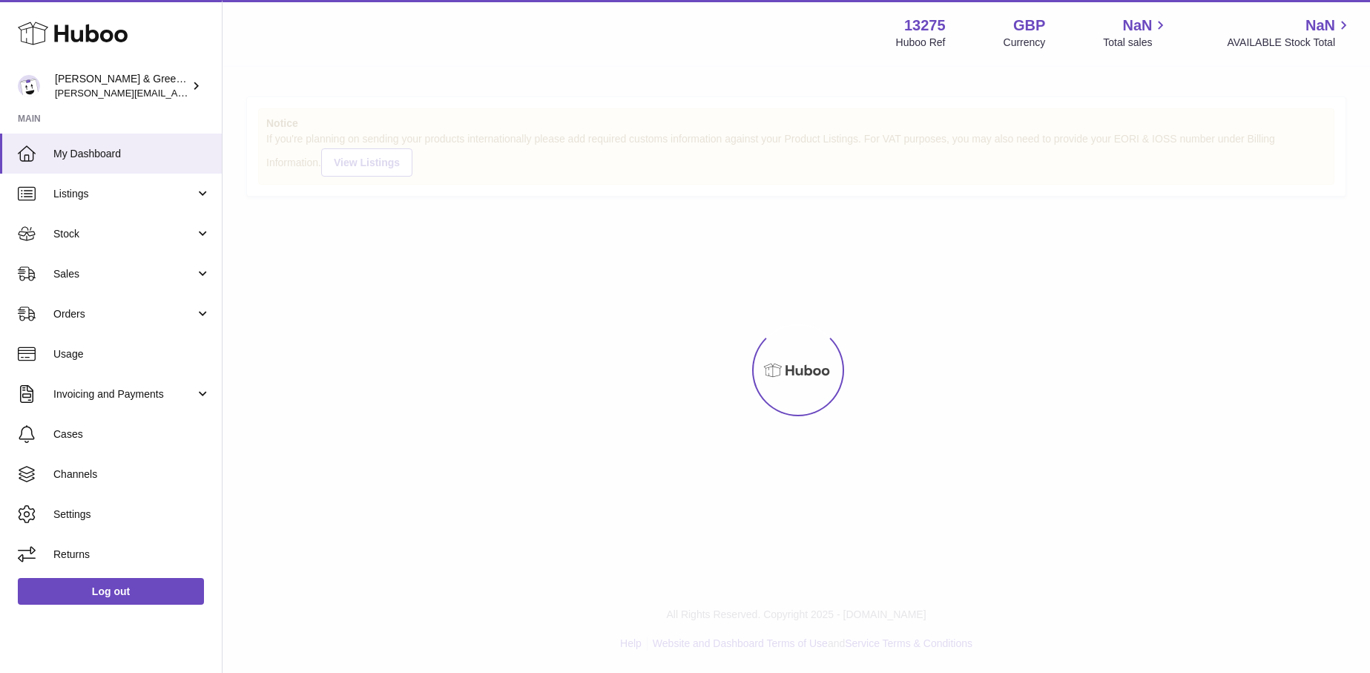 This screenshot has width=1370, height=673. What do you see at coordinates (1289, 33) in the screenshot?
I see `a: NaN AVAILABLE Stock Total` at bounding box center [1289, 33].